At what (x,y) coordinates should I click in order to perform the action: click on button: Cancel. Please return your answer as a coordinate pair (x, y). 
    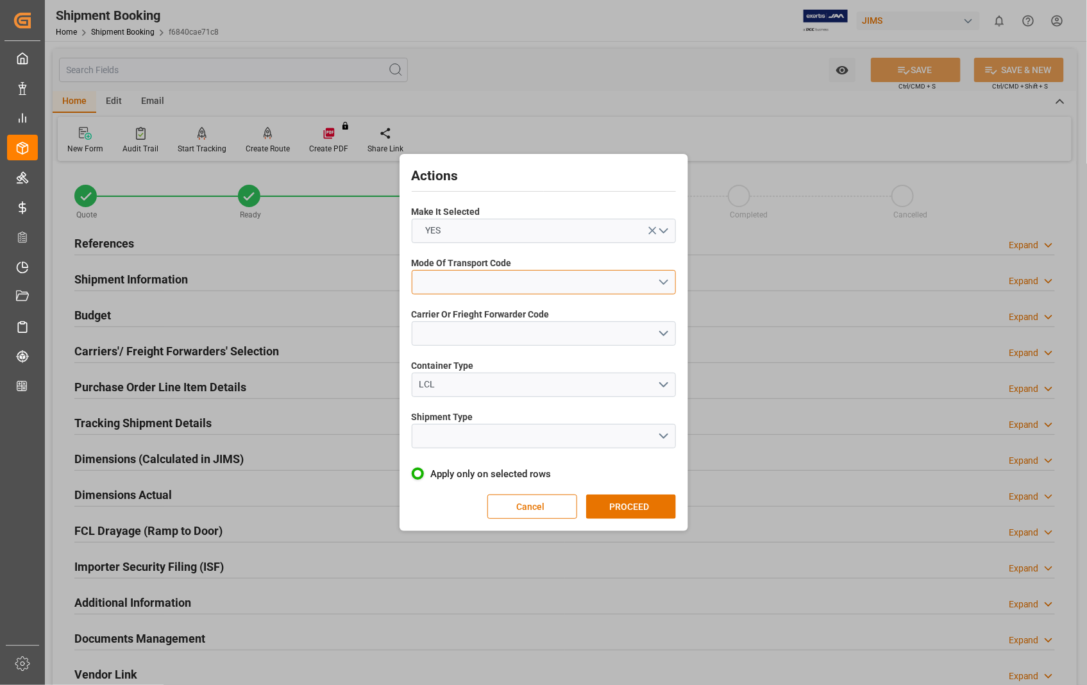
    Looking at the image, I should click on (533, 507).